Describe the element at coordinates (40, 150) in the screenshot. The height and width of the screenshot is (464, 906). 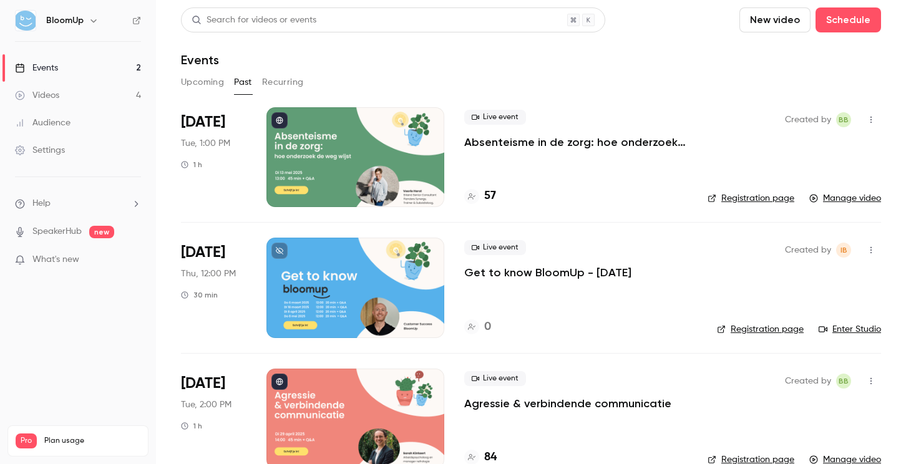
I see `div: Settings` at that location.